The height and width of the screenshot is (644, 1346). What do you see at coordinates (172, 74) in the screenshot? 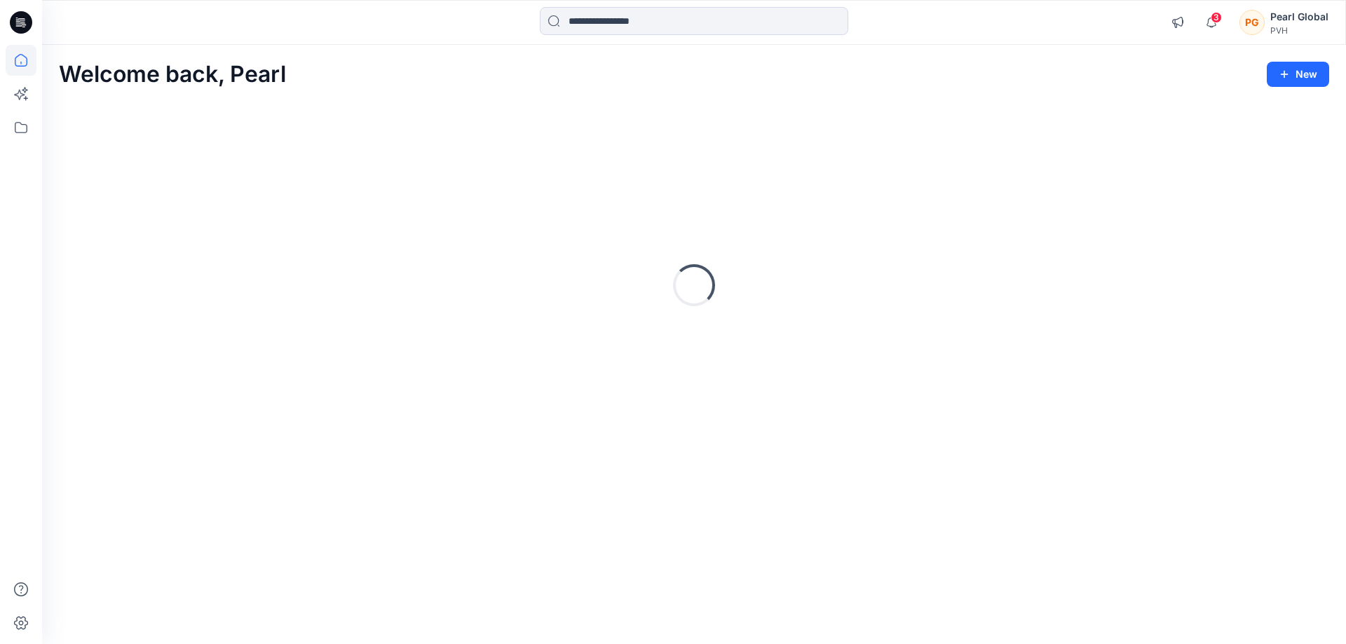
I see `h2: Welcome back, Pearl` at bounding box center [172, 74].